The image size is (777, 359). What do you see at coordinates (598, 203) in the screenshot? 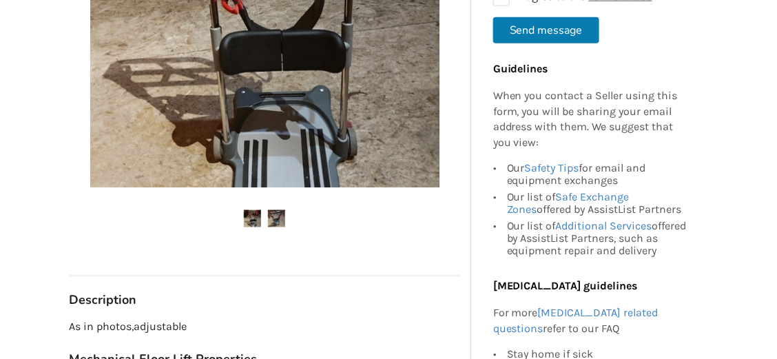
I see `div: Our list of offered by AssistList Partners` at bounding box center [598, 203].